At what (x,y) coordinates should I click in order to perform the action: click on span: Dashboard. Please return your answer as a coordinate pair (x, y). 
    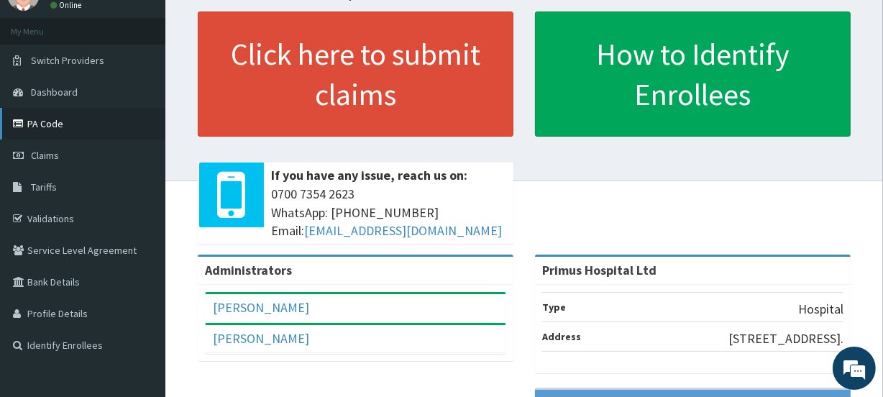
    Looking at the image, I should click on (54, 92).